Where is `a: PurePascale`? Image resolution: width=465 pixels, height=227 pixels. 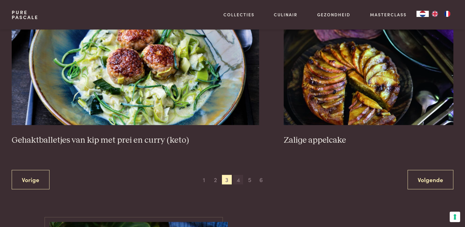
a: PurePascale is located at coordinates (25, 15).